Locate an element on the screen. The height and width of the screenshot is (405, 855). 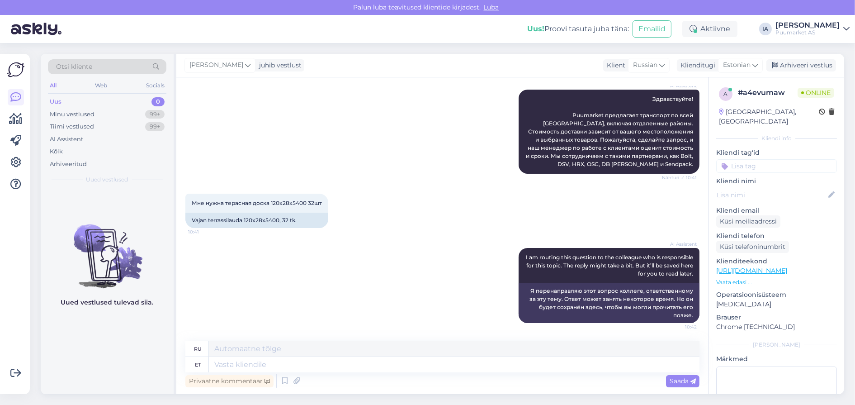
img: No chats is located at coordinates (107, 249).